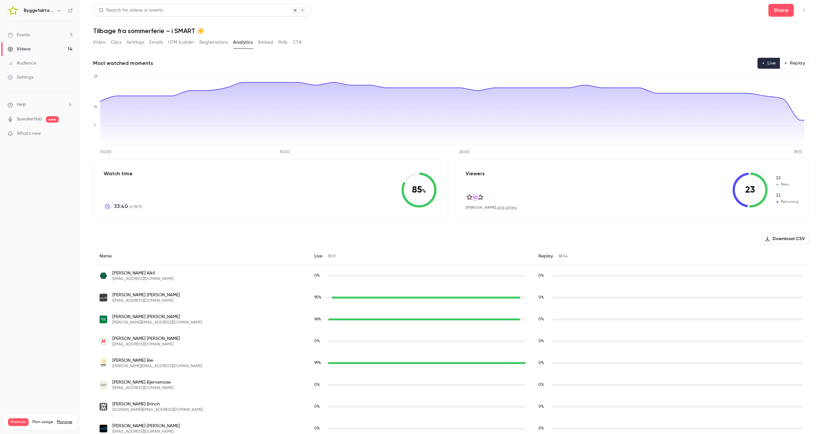 This screenshot has width=822, height=434. What do you see at coordinates (794, 63) in the screenshot?
I see `button: Replay` at bounding box center [794, 63].